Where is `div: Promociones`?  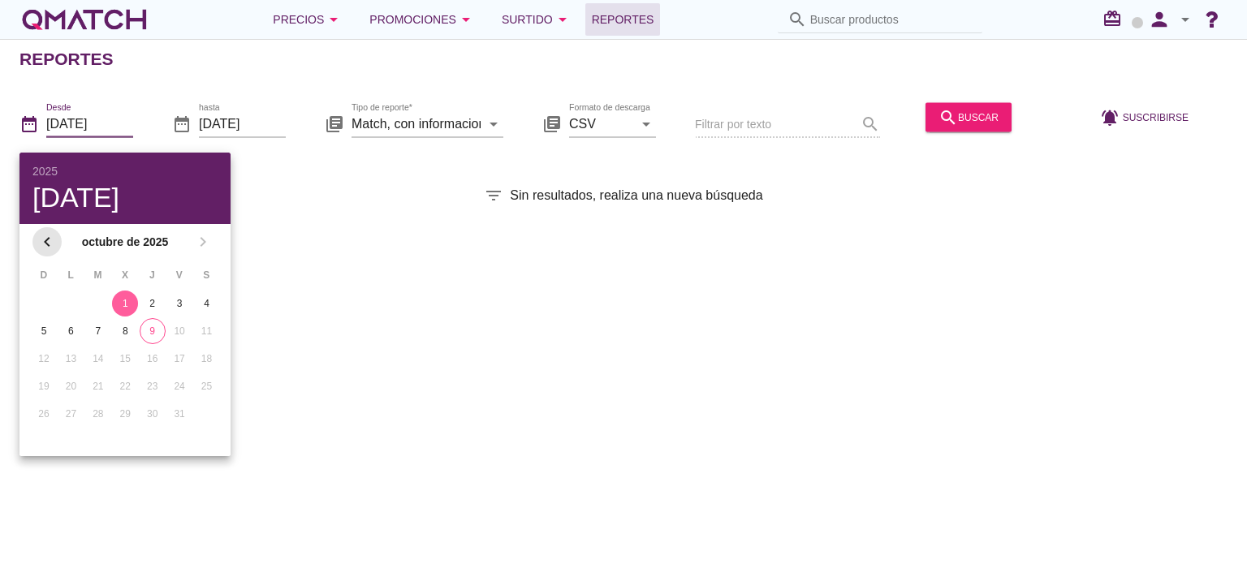
div: Promociones is located at coordinates (422, 19).